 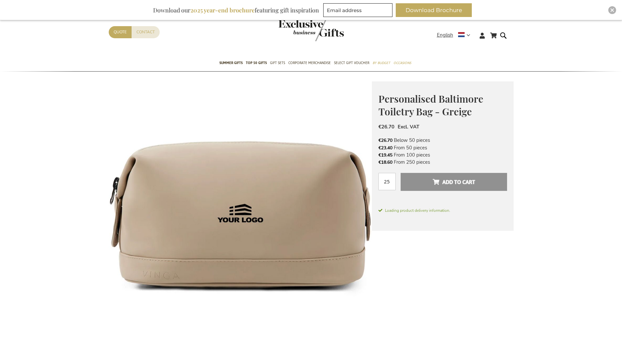 I want to click on span: Excl. VAT, so click(x=409, y=127).